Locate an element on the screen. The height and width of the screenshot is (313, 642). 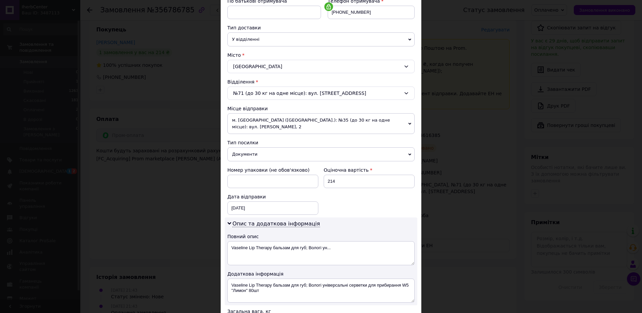
textarea: Vaseline Lip Therapy бальзам для губ; Вологі ун... is located at coordinates (321, 253).